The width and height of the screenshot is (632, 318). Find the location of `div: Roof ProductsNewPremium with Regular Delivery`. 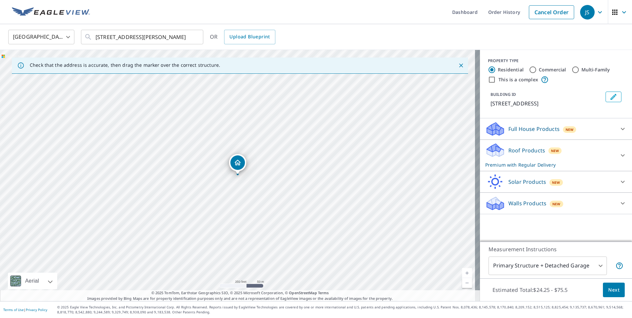

div: Roof ProductsNewPremium with Regular Delivery is located at coordinates (556, 155).